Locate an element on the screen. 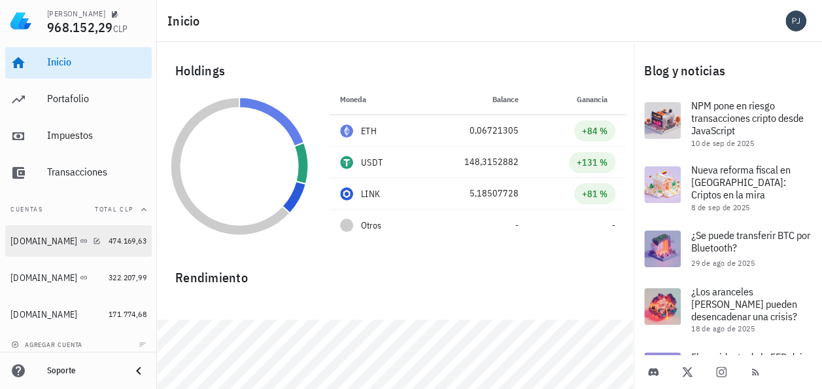 The height and width of the screenshot is (389, 822). div: Soporte is located at coordinates (84, 370).